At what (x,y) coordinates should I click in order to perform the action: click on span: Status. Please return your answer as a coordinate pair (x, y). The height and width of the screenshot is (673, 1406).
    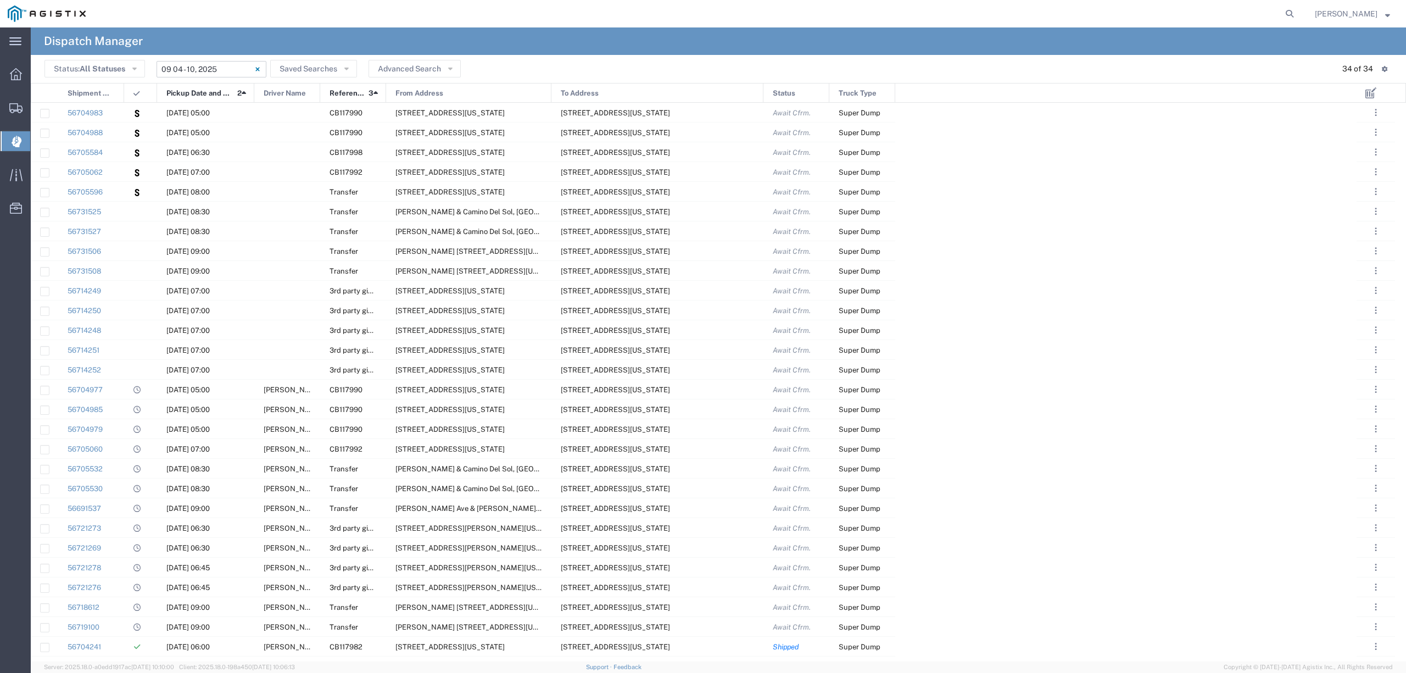
    Looking at the image, I should click on (784, 93).